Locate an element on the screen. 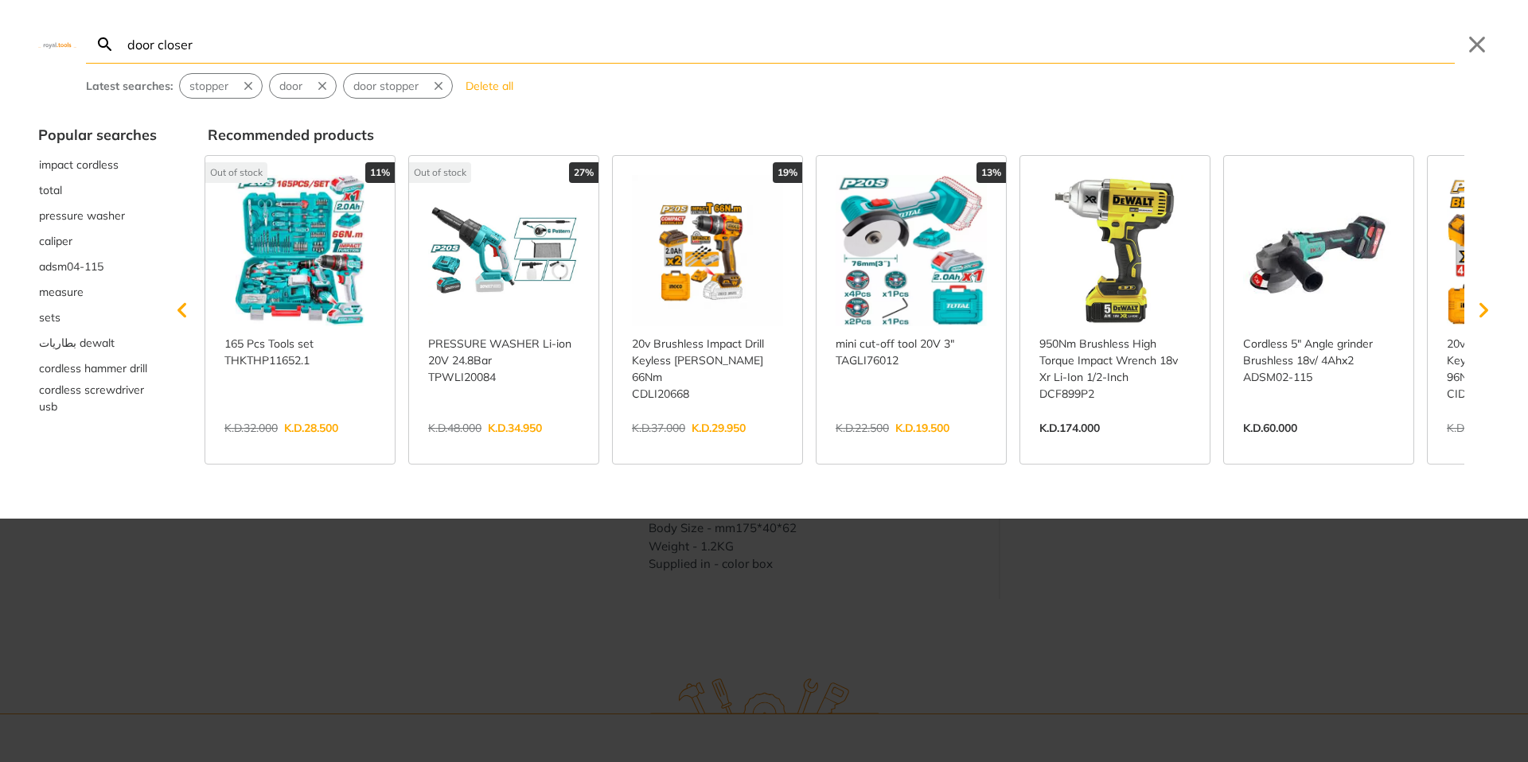 The height and width of the screenshot is (762, 1528). span: cordless screwdriver usb is located at coordinates (97, 399).